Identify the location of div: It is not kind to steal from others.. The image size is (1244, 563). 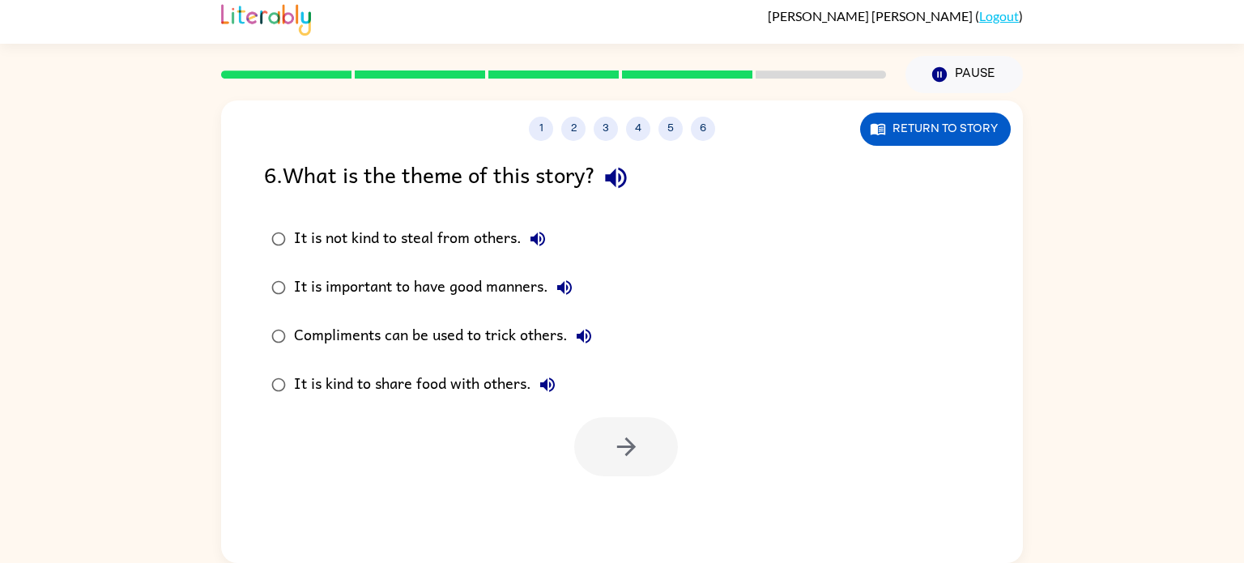
(423, 239).